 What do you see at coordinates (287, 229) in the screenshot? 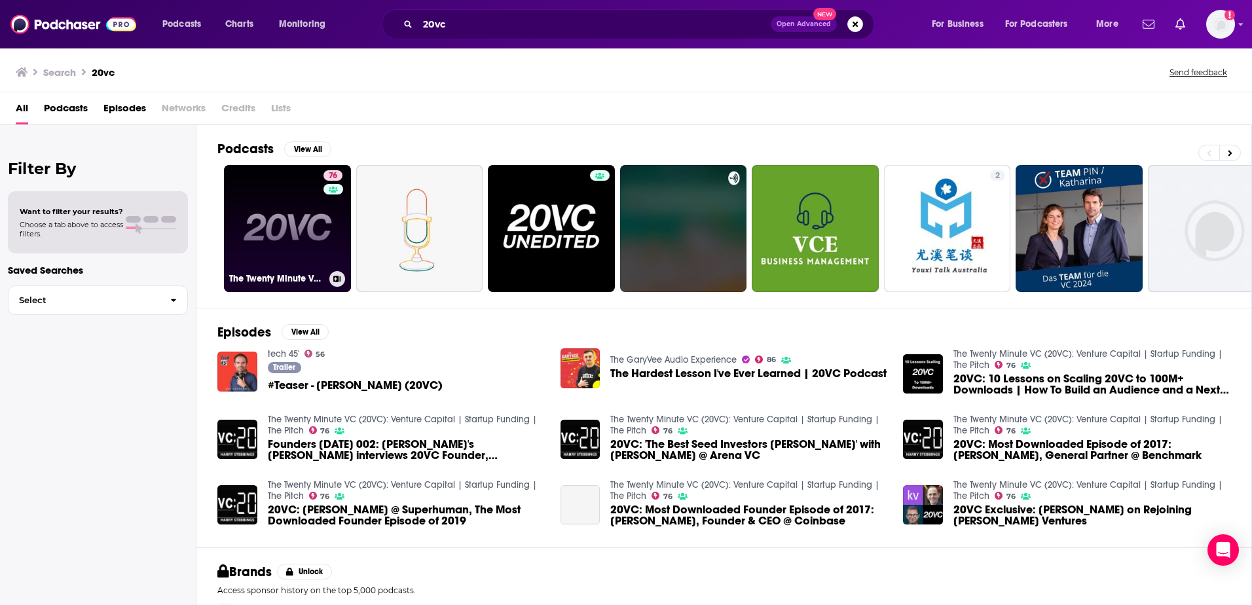
I see `a: 76The Twenty Minute VC (20VC): Venture Capital | Startup Funding | The Pitch` at bounding box center [287, 229].